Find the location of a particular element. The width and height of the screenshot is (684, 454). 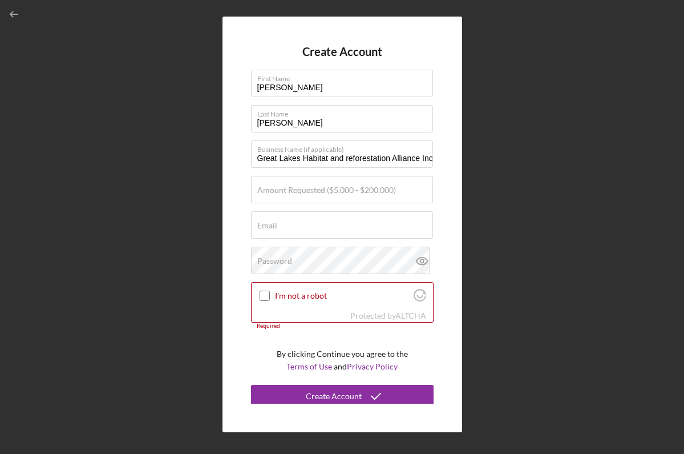

label: Last Name is located at coordinates (345, 112).